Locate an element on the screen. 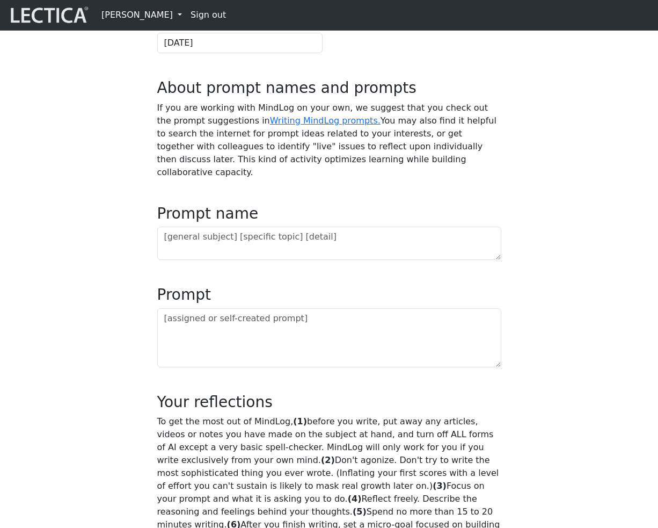 The image size is (658, 528). h3: Prompt name is located at coordinates (329, 214).